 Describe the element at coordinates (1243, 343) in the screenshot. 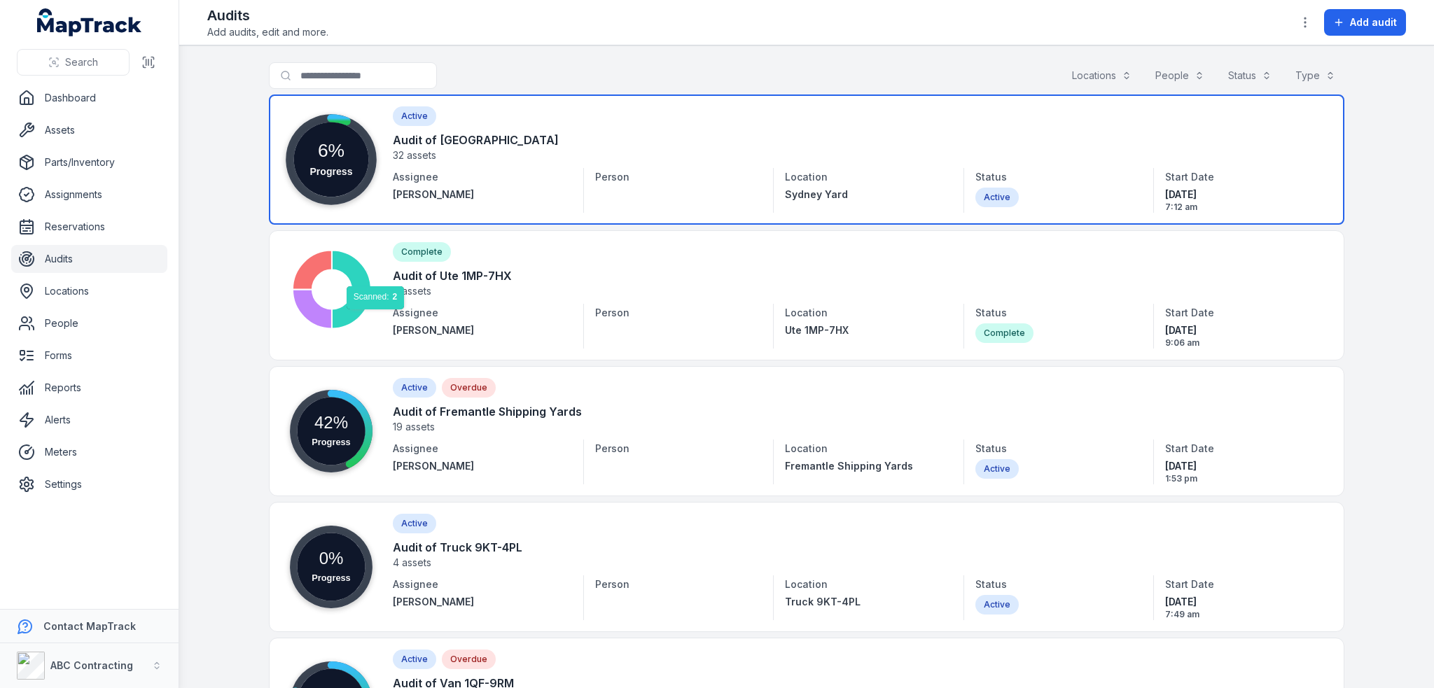

I see `span: 9:06 am` at that location.